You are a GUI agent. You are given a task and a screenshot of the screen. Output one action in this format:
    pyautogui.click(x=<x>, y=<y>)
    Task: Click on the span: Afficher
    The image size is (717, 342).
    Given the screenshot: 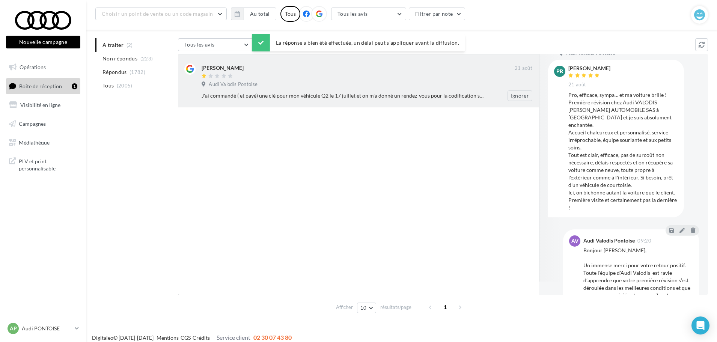 What is the action you would take?
    pyautogui.click(x=344, y=307)
    